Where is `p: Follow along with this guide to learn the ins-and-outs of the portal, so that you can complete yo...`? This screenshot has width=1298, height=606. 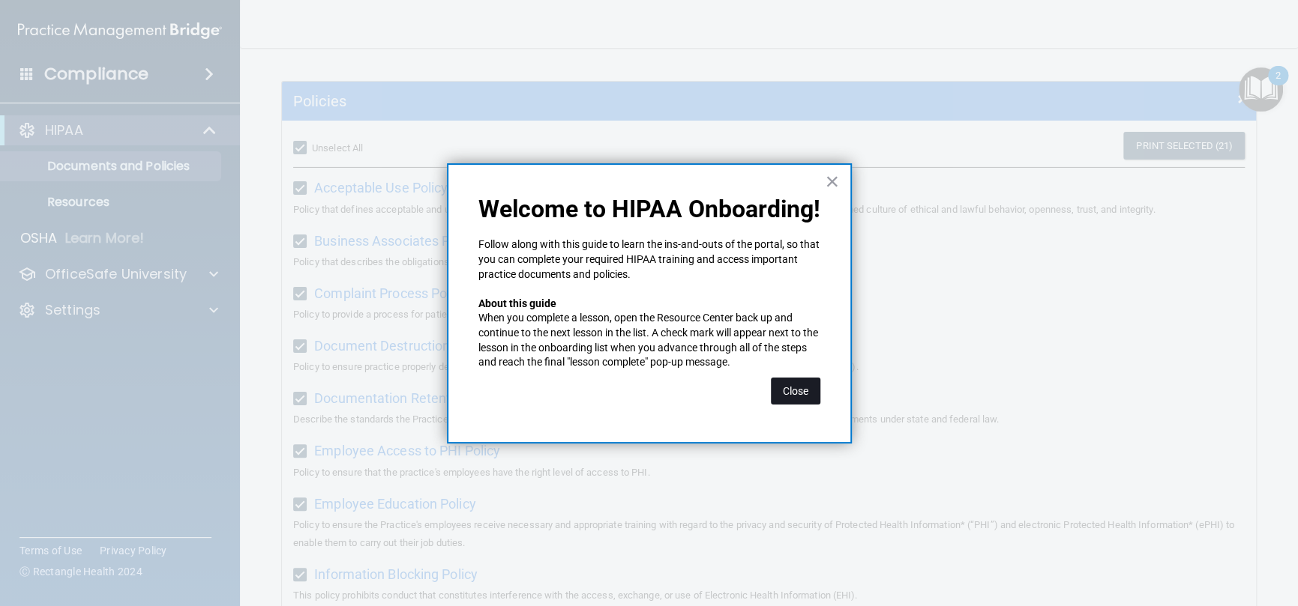
p: Follow along with this guide to learn the ins-and-outs of the portal, so that you can complete yo... is located at coordinates (649, 259).